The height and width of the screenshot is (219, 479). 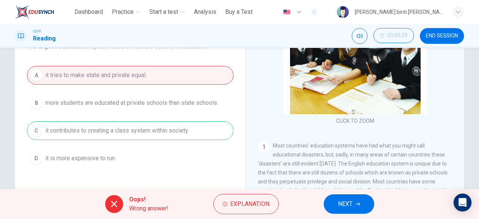 I want to click on button: Practice, so click(x=126, y=12).